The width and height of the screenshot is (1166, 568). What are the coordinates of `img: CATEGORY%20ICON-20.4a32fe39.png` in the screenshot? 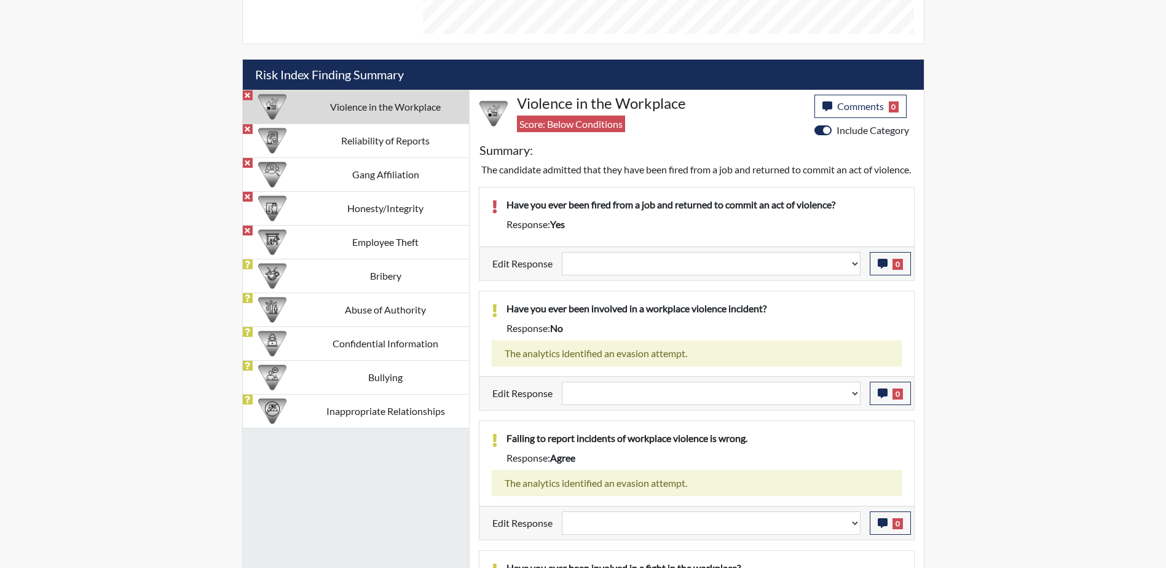 It's located at (272, 141).